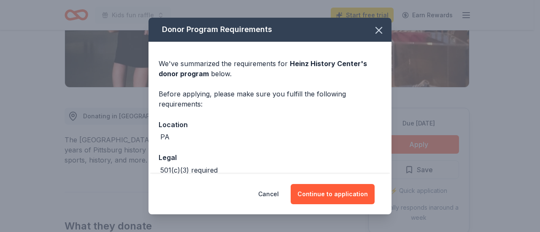 The image size is (540, 232). What do you see at coordinates (270, 30) in the screenshot?
I see `div: Donor Program Requirements` at bounding box center [270, 30].